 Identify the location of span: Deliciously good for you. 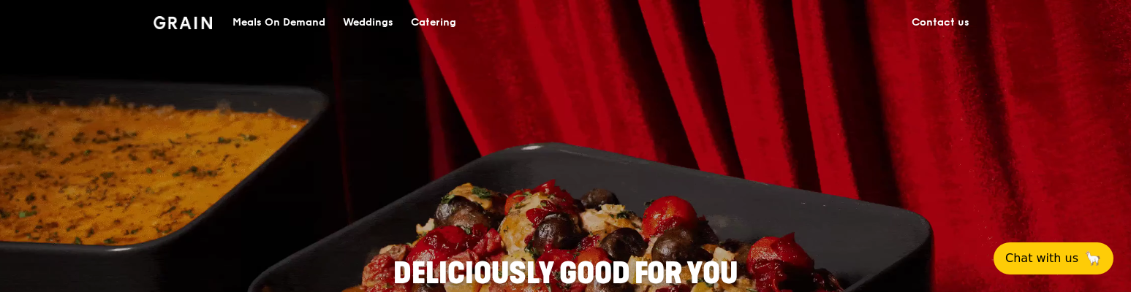
(565, 274).